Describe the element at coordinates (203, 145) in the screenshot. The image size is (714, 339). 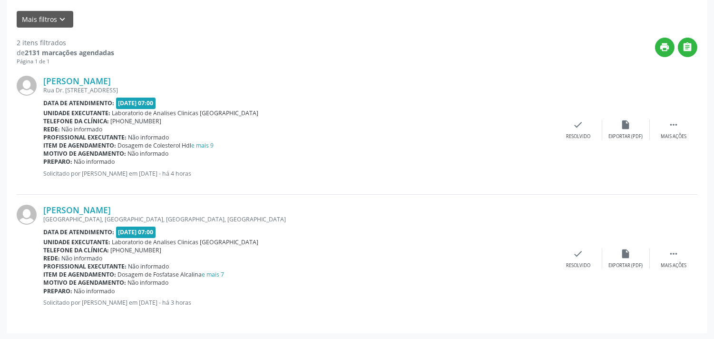
I see `a: e mais 9` at that location.